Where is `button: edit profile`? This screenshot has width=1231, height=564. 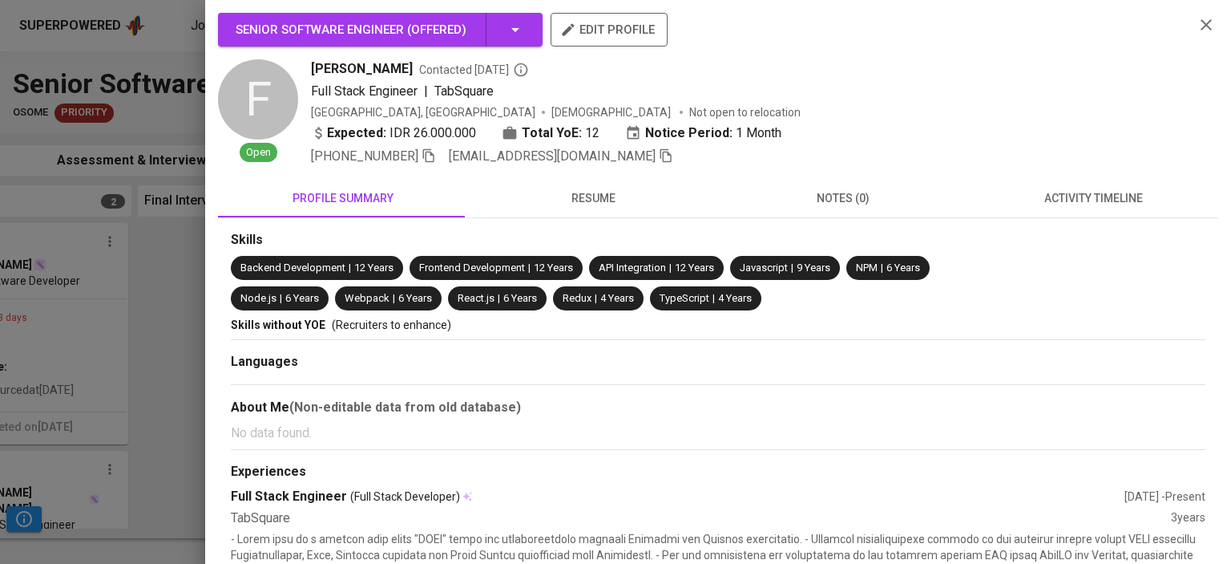 button: edit profile is located at coordinates (609, 30).